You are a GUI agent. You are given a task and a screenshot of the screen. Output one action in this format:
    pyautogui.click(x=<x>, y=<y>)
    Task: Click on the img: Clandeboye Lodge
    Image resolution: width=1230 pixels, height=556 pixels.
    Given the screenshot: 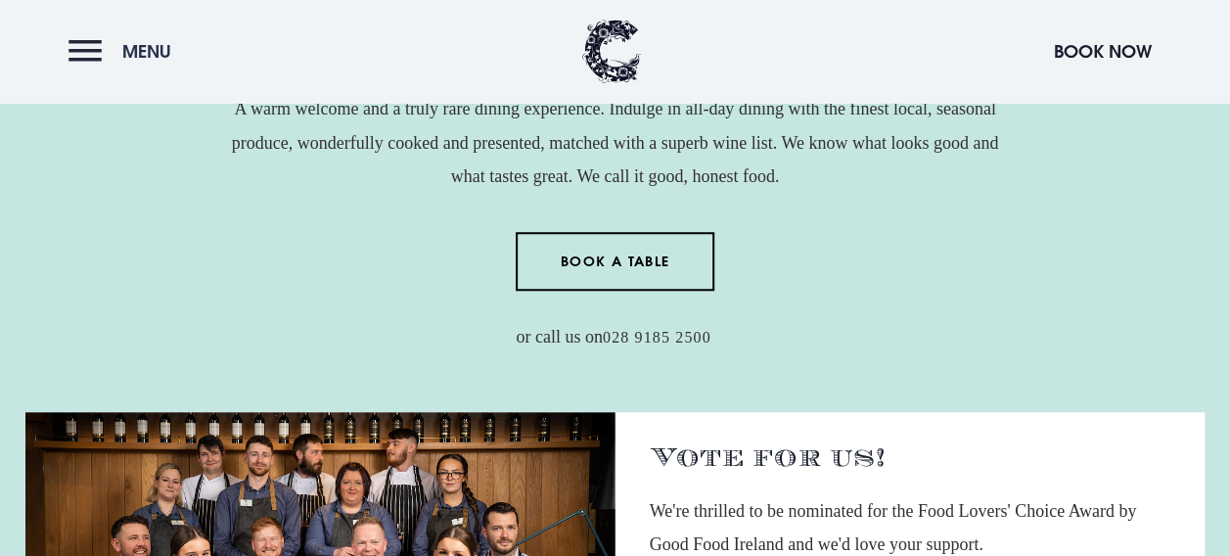 What is the action you would take?
    pyautogui.click(x=611, y=51)
    